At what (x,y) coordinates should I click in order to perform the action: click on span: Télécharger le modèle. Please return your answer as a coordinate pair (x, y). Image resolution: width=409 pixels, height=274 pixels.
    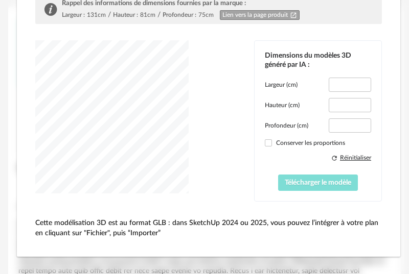
    Looking at the image, I should click on (318, 183).